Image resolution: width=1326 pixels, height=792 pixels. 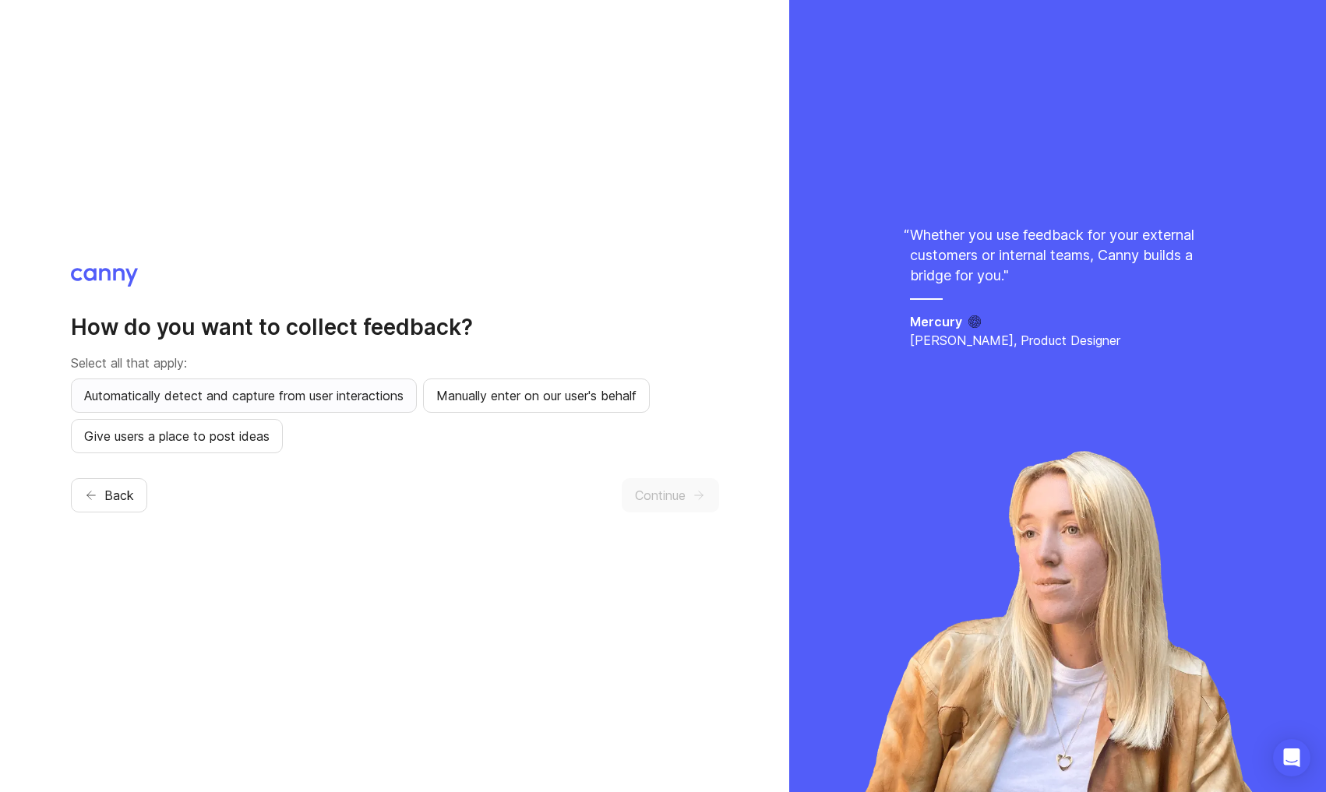 I want to click on p: Whether you use feedback for your external customers or internal teams, Canny builds a bridge for..., so click(x=1058, y=256).